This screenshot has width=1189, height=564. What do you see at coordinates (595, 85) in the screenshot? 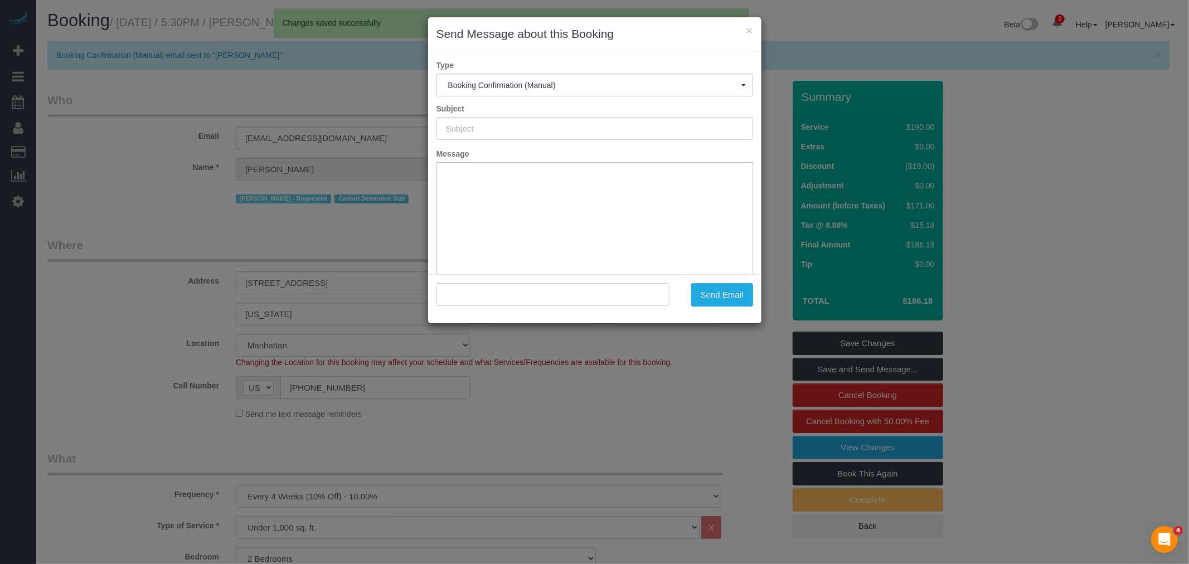
I see `button: Booking Confirmation (Manual)` at bounding box center [595, 85].